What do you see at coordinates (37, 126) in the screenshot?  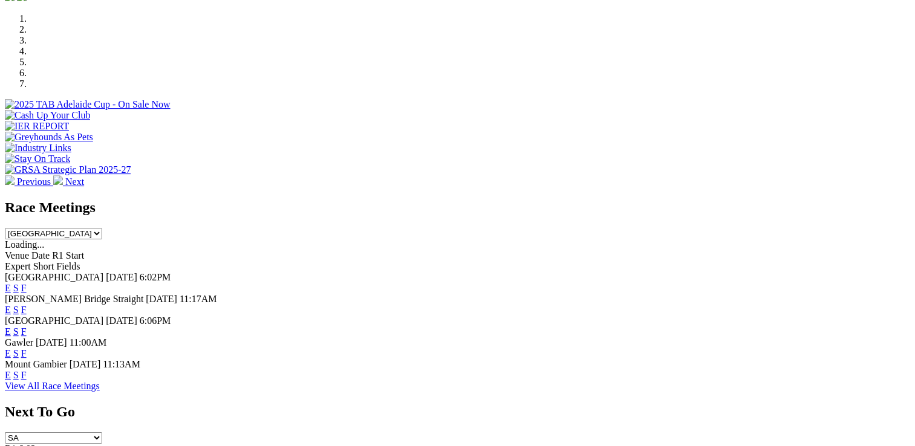 I see `img: IER REPORT` at bounding box center [37, 126].